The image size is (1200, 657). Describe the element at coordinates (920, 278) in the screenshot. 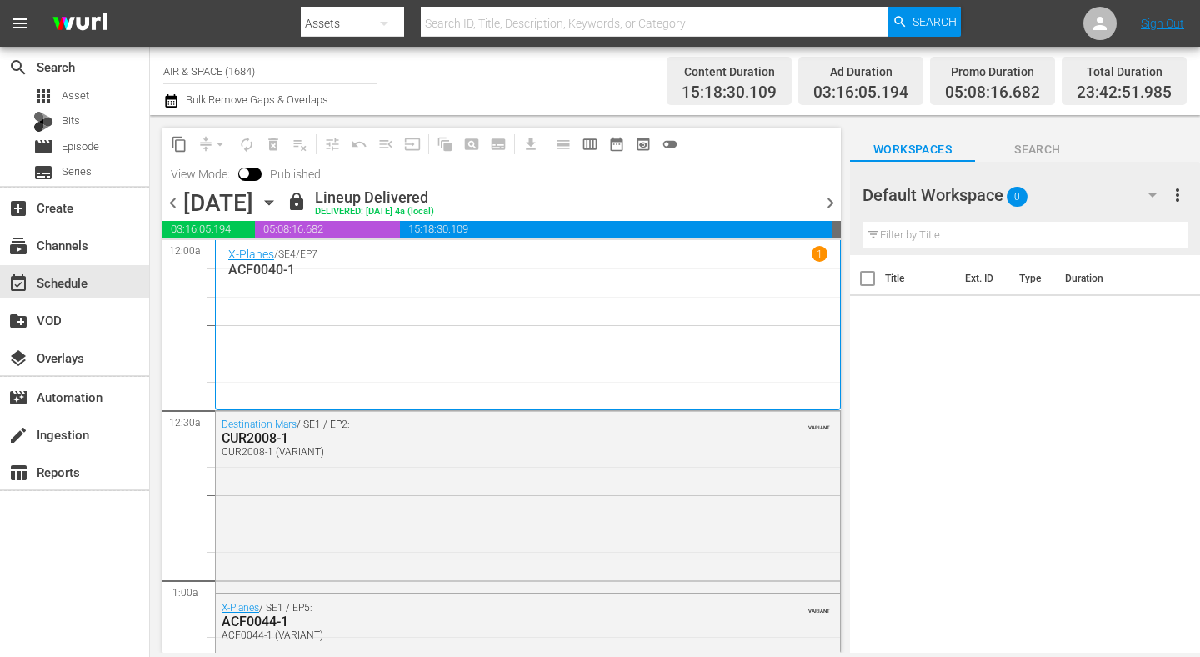

I see `th: Title` at that location.